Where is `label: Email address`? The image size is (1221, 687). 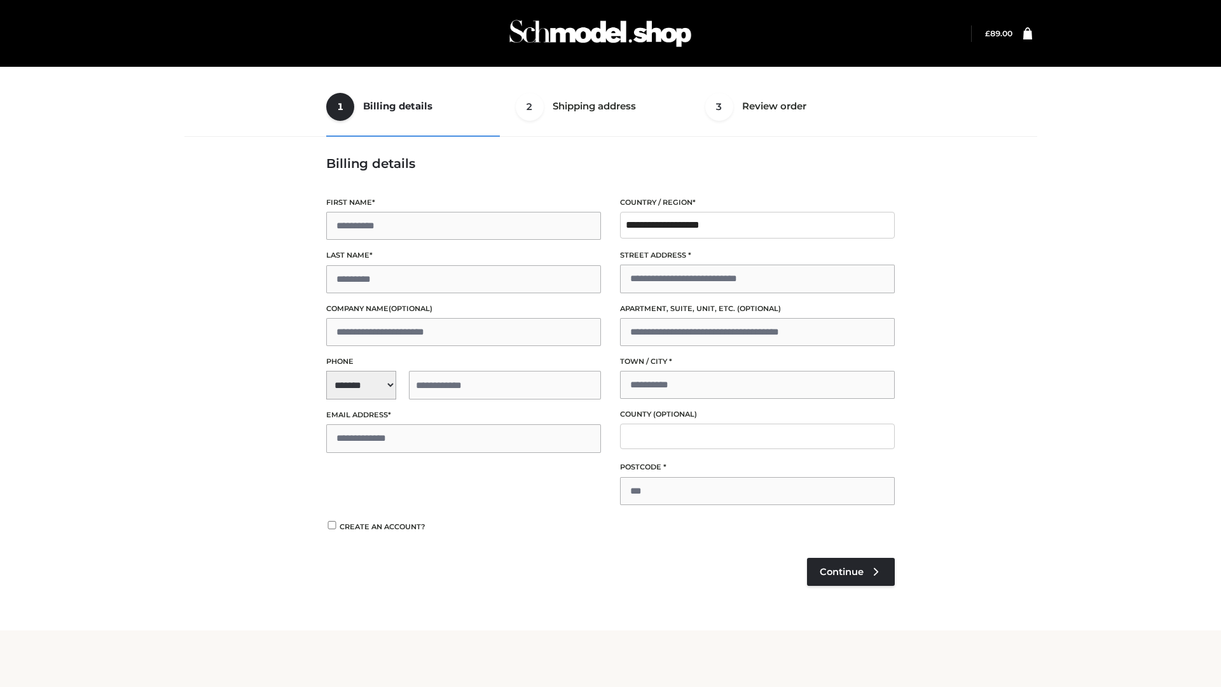 label: Email address is located at coordinates (464, 415).